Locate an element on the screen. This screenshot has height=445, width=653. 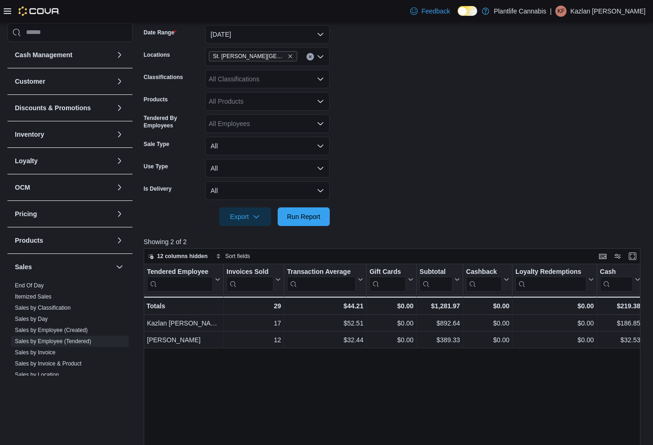
label: Is Delivery is located at coordinates (158, 189).